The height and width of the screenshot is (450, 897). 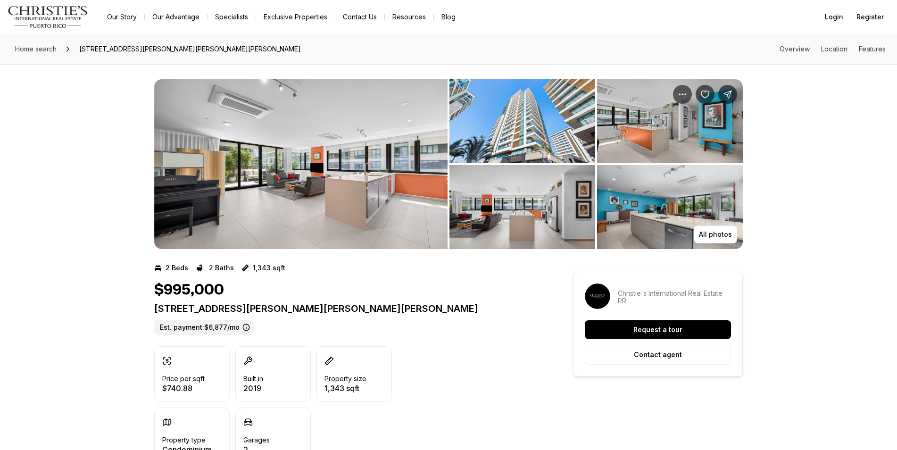 What do you see at coordinates (36, 49) in the screenshot?
I see `span: Home search` at bounding box center [36, 49].